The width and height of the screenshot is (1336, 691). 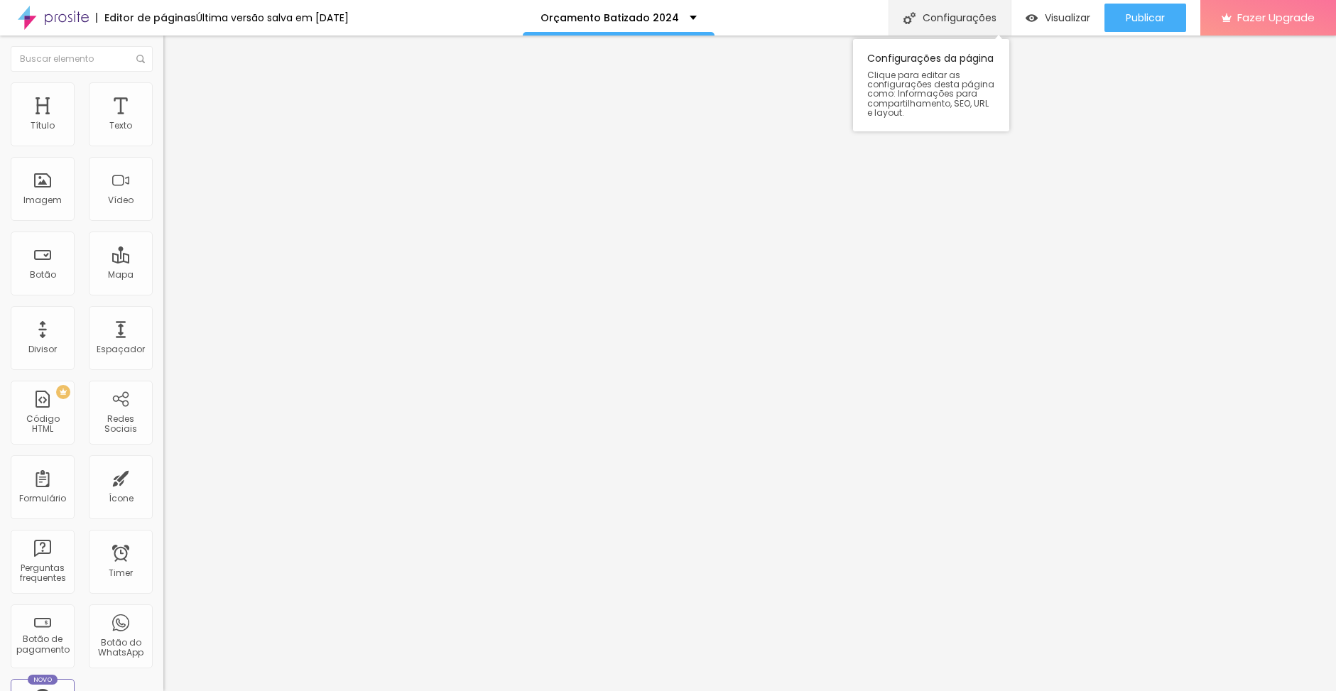 I want to click on div: Vídeo, so click(x=121, y=200).